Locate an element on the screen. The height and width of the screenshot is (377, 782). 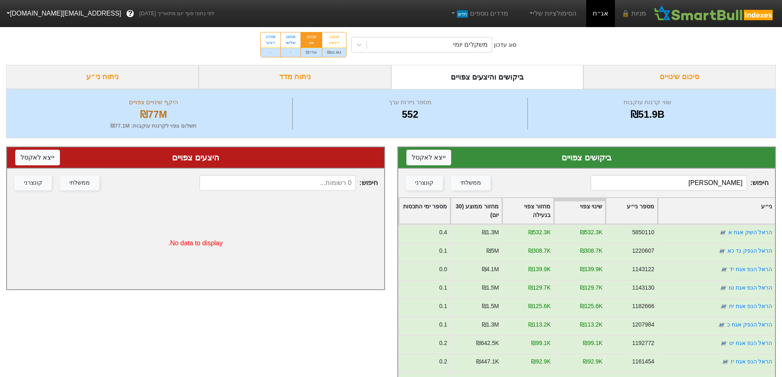
span: חדש is located at coordinates (462, 14).